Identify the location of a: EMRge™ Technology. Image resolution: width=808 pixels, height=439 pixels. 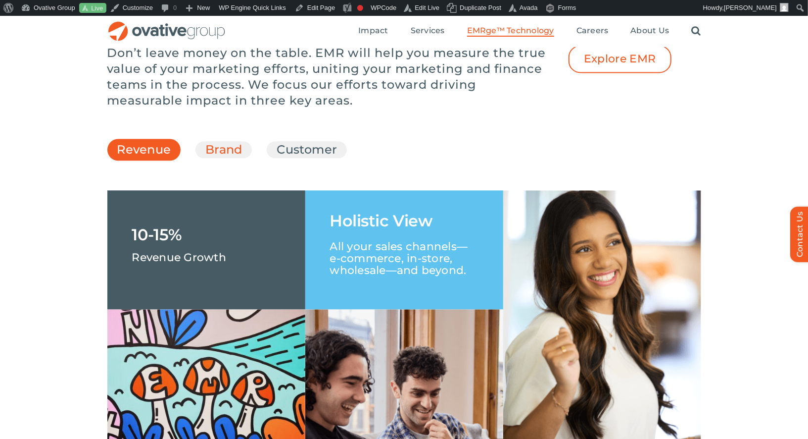
(511, 31).